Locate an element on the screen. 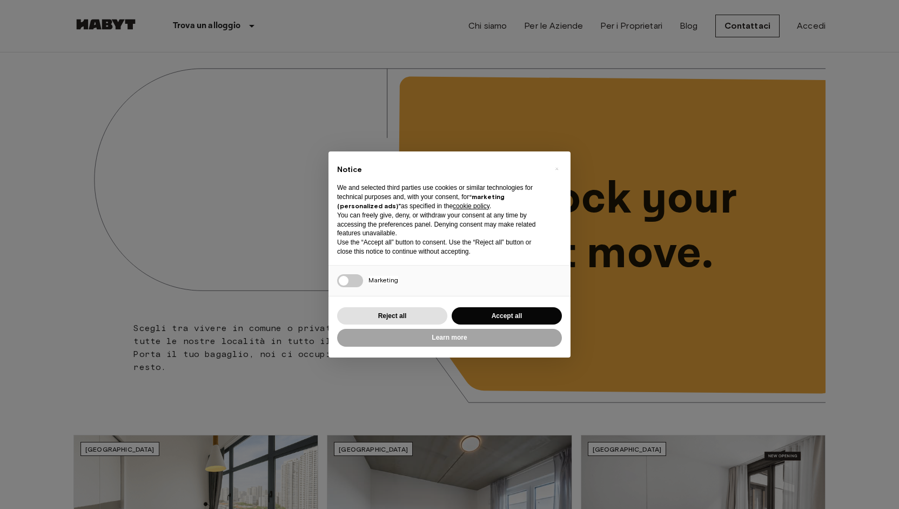 This screenshot has height=509, width=899. span: Marketing is located at coordinates (383, 279).